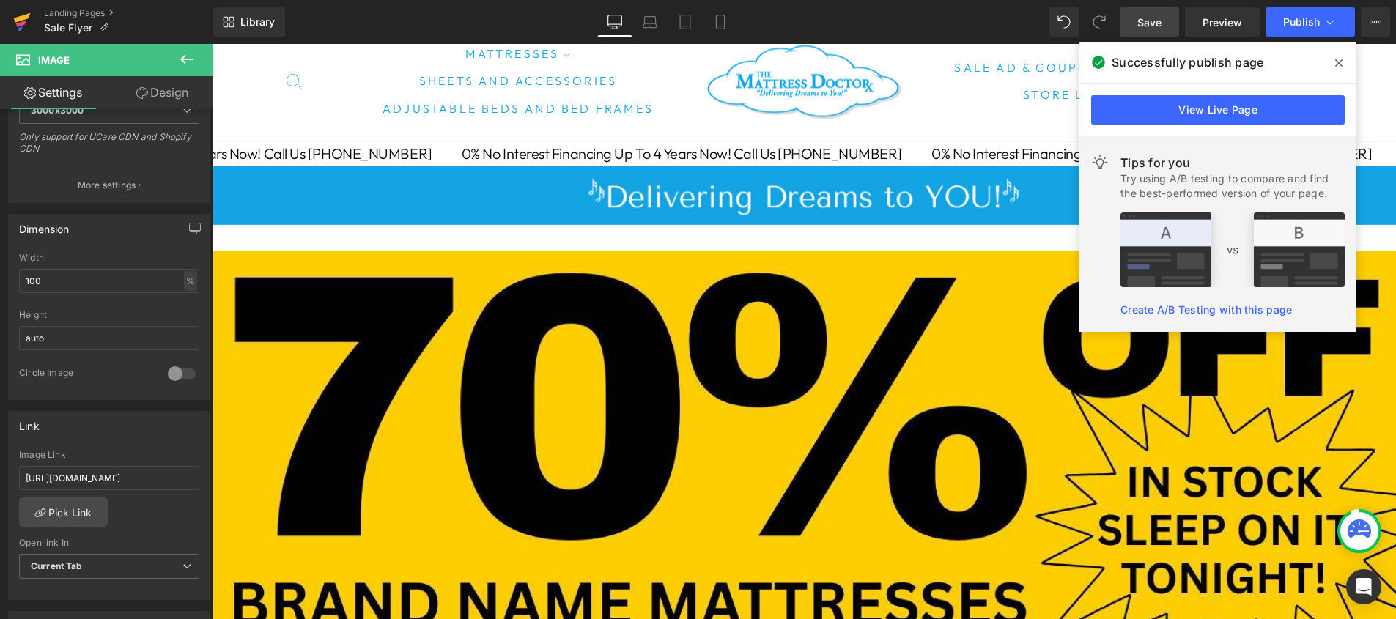 This screenshot has height=619, width=1396. What do you see at coordinates (257, 22) in the screenshot?
I see `span: Library` at bounding box center [257, 22].